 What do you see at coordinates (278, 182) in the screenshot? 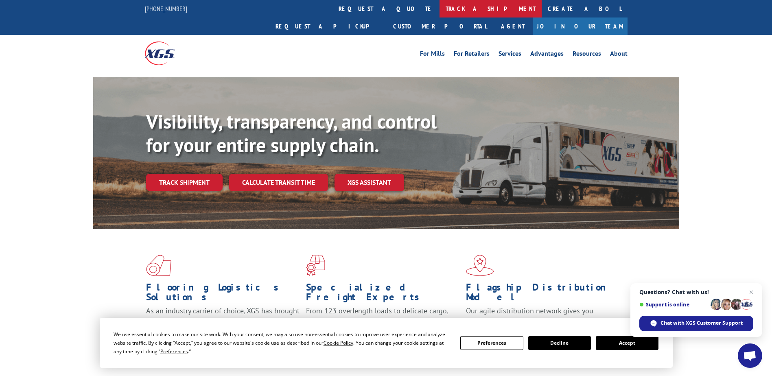
I see `a: Calculate transit time` at bounding box center [278, 182].